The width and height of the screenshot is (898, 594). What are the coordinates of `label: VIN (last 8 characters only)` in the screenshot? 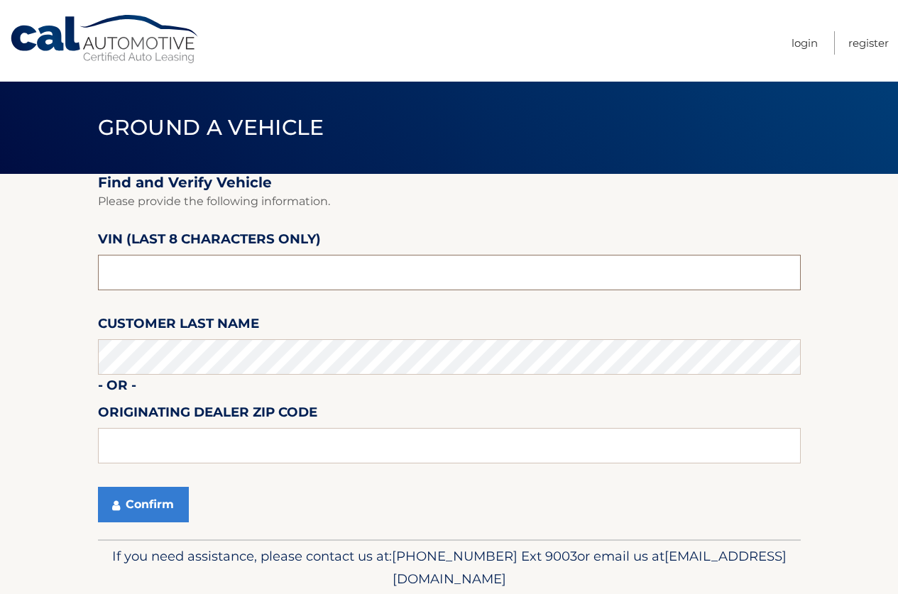 It's located at (210, 241).